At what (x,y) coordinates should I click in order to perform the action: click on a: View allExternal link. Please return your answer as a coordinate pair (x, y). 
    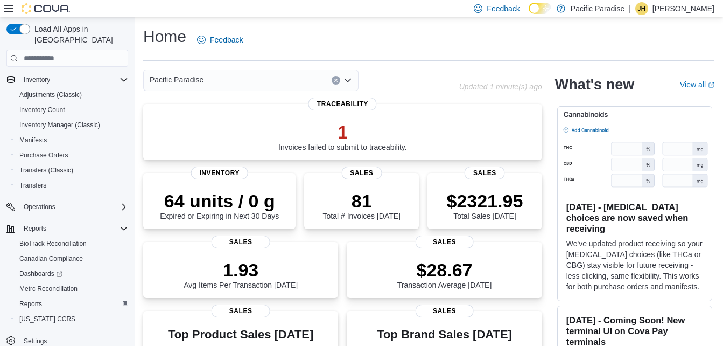
    Looking at the image, I should click on (697, 85).